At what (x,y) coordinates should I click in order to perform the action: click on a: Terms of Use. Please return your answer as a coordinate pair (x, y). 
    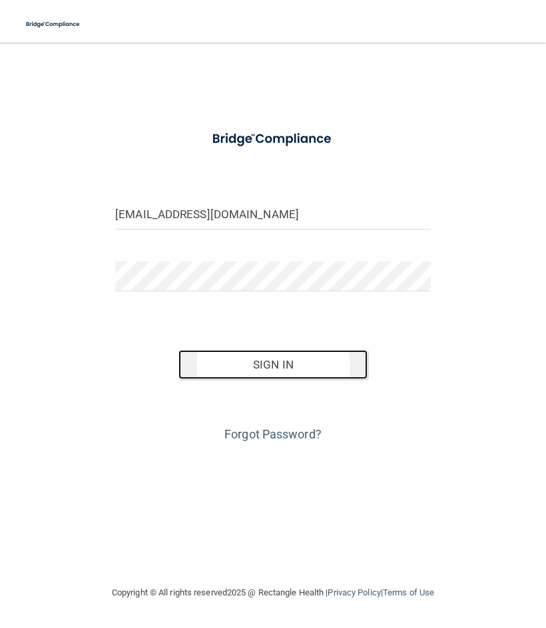
    Looking at the image, I should click on (408, 592).